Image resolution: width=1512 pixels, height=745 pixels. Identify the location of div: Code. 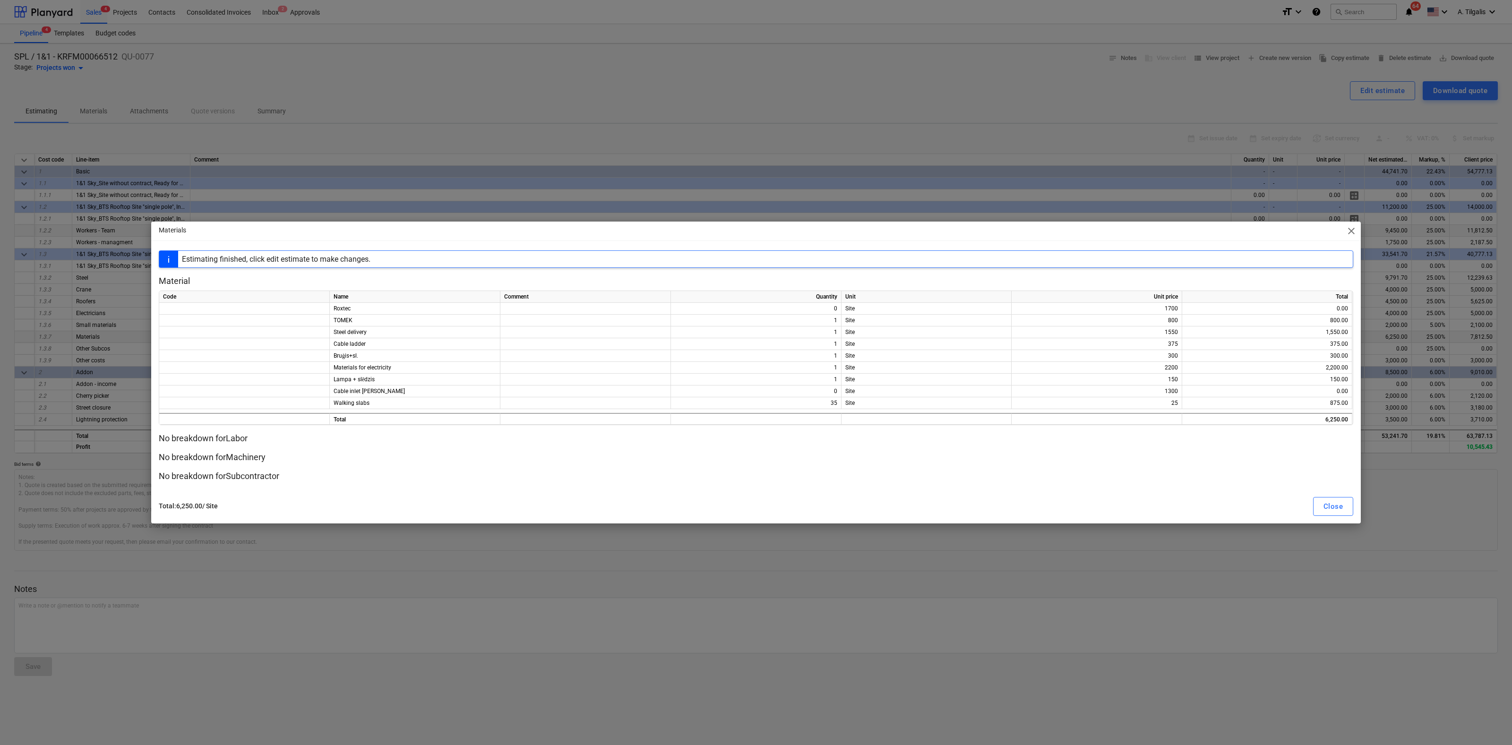
(244, 297).